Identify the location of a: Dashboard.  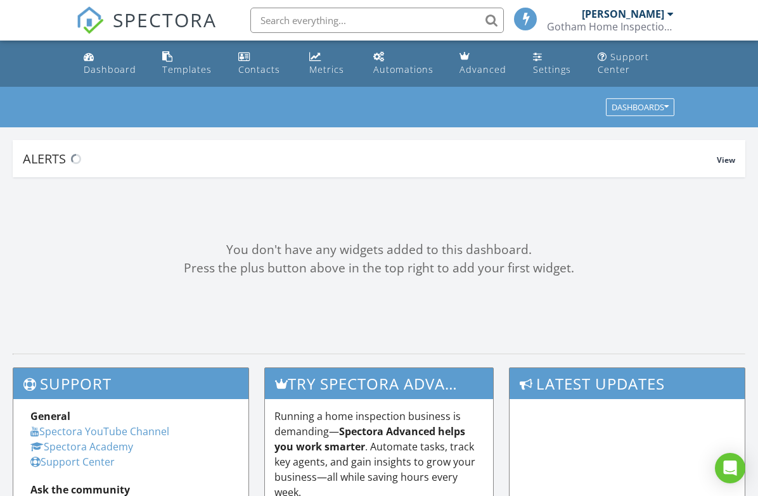
(113, 63).